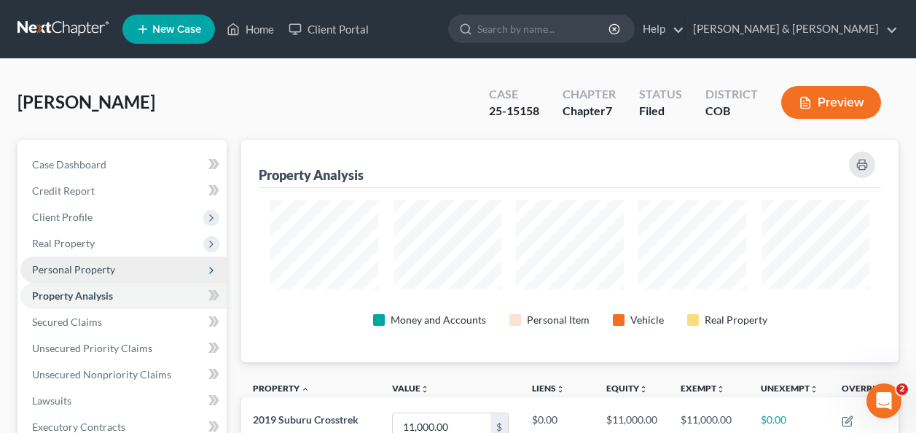 The width and height of the screenshot is (916, 433). What do you see at coordinates (123, 401) in the screenshot?
I see `a: Lawsuits` at bounding box center [123, 401].